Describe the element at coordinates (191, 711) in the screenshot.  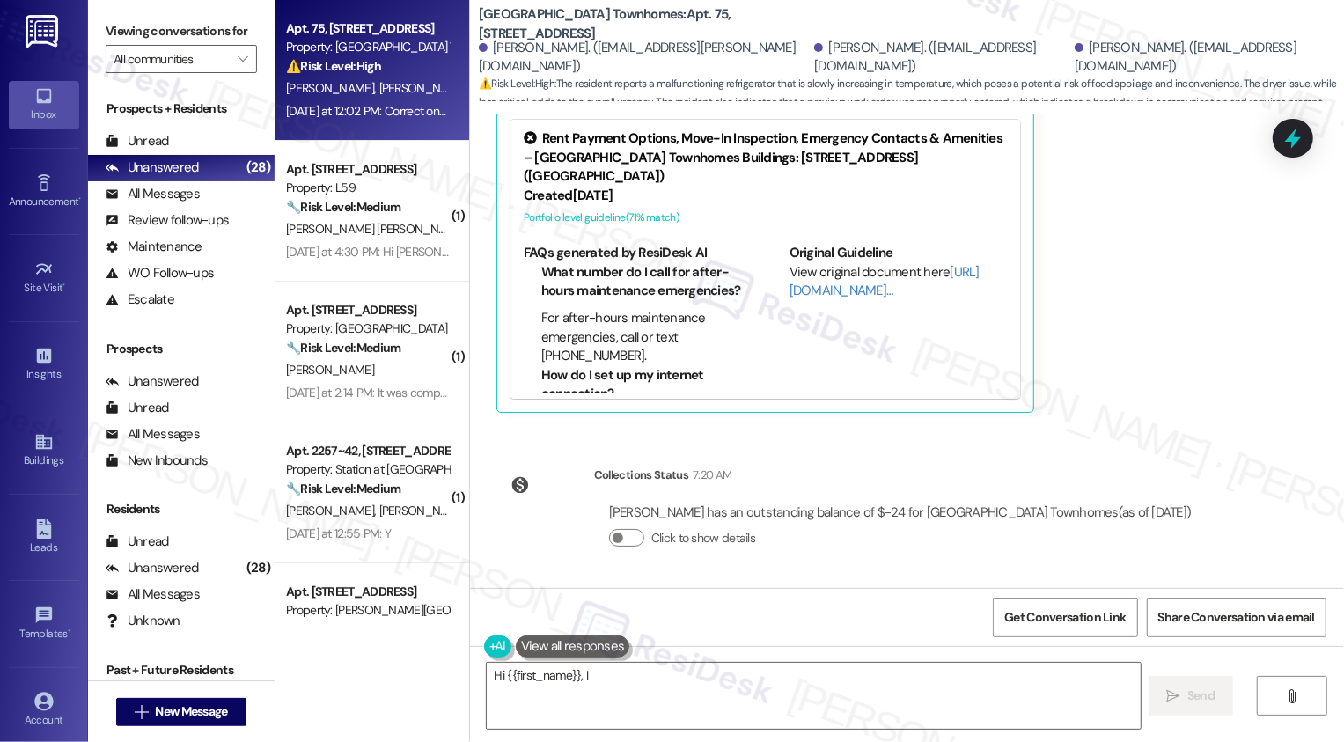
I see `span: New Message` at that location.